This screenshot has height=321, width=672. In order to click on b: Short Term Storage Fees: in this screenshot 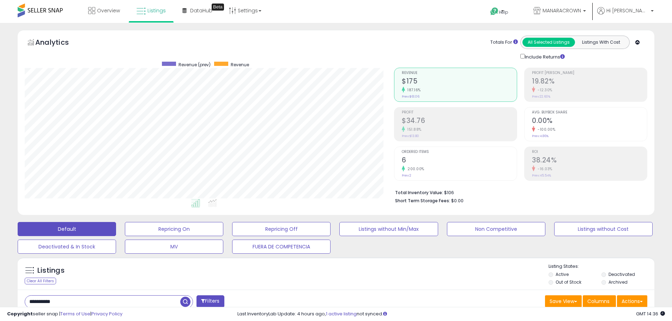, I will do `click(423, 201)`.